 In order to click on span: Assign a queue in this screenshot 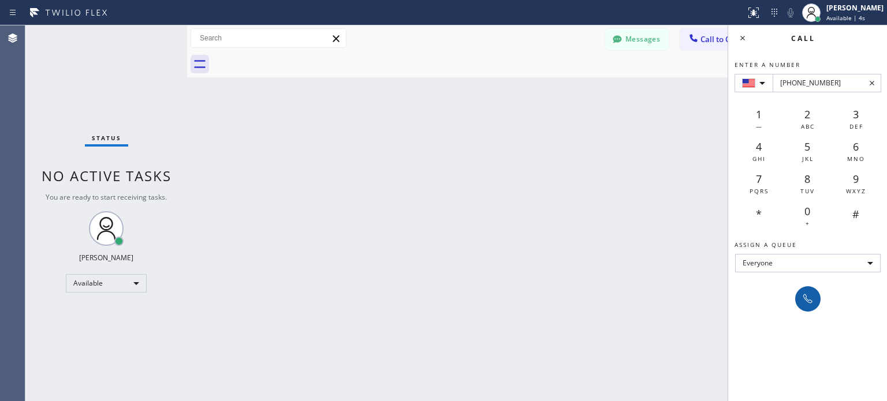, I will do `click(766, 245)`.